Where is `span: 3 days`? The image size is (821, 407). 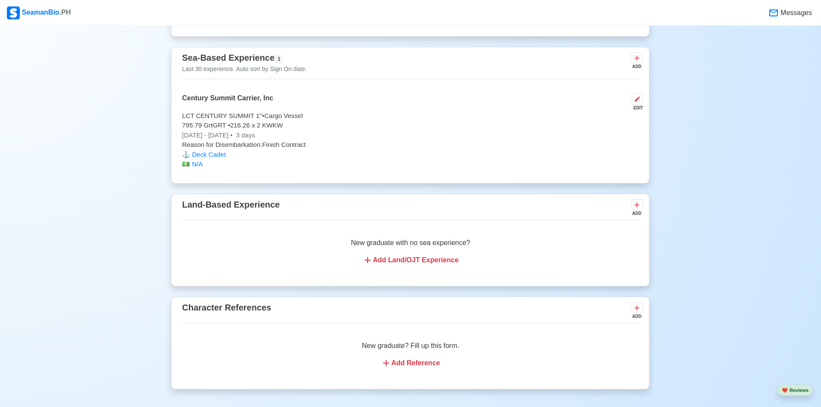
span: 3 days is located at coordinates (245, 135).